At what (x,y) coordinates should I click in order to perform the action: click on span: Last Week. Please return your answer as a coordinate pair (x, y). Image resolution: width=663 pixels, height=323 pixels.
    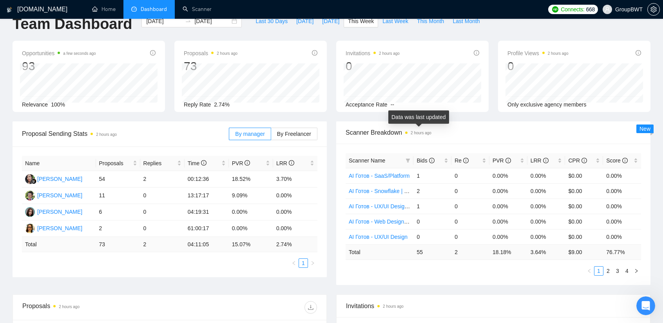
    Looking at the image, I should click on (395, 21).